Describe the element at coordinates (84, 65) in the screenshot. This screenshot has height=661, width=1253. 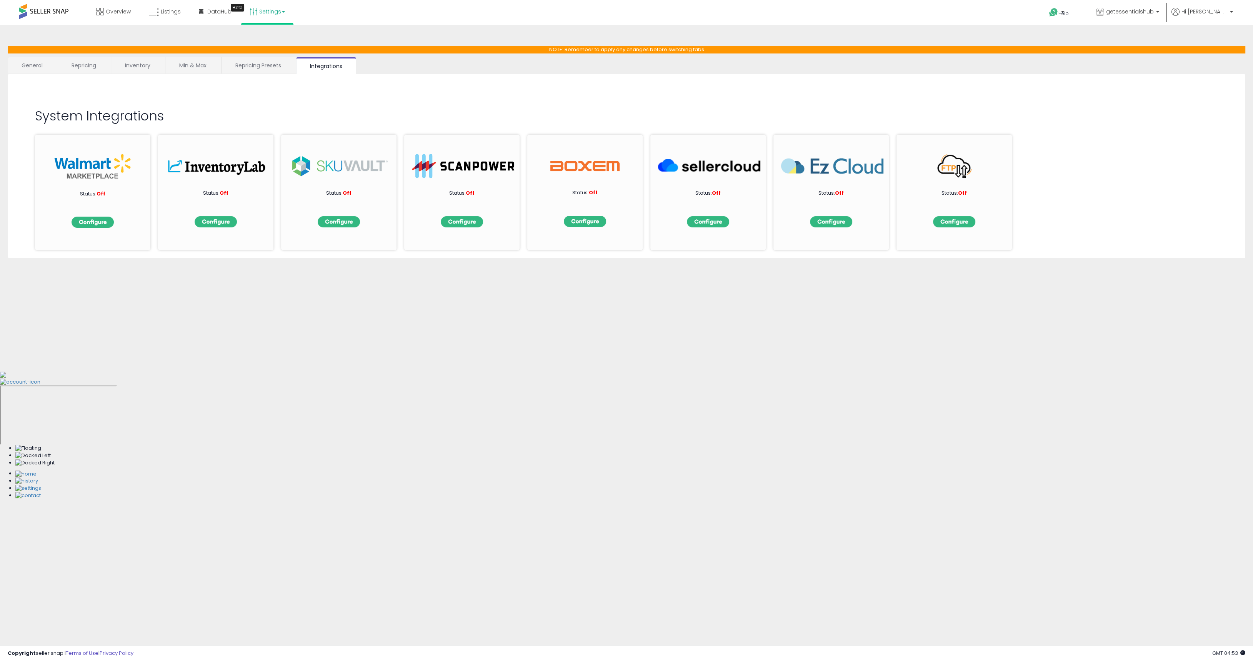
I see `a: Repricing` at that location.